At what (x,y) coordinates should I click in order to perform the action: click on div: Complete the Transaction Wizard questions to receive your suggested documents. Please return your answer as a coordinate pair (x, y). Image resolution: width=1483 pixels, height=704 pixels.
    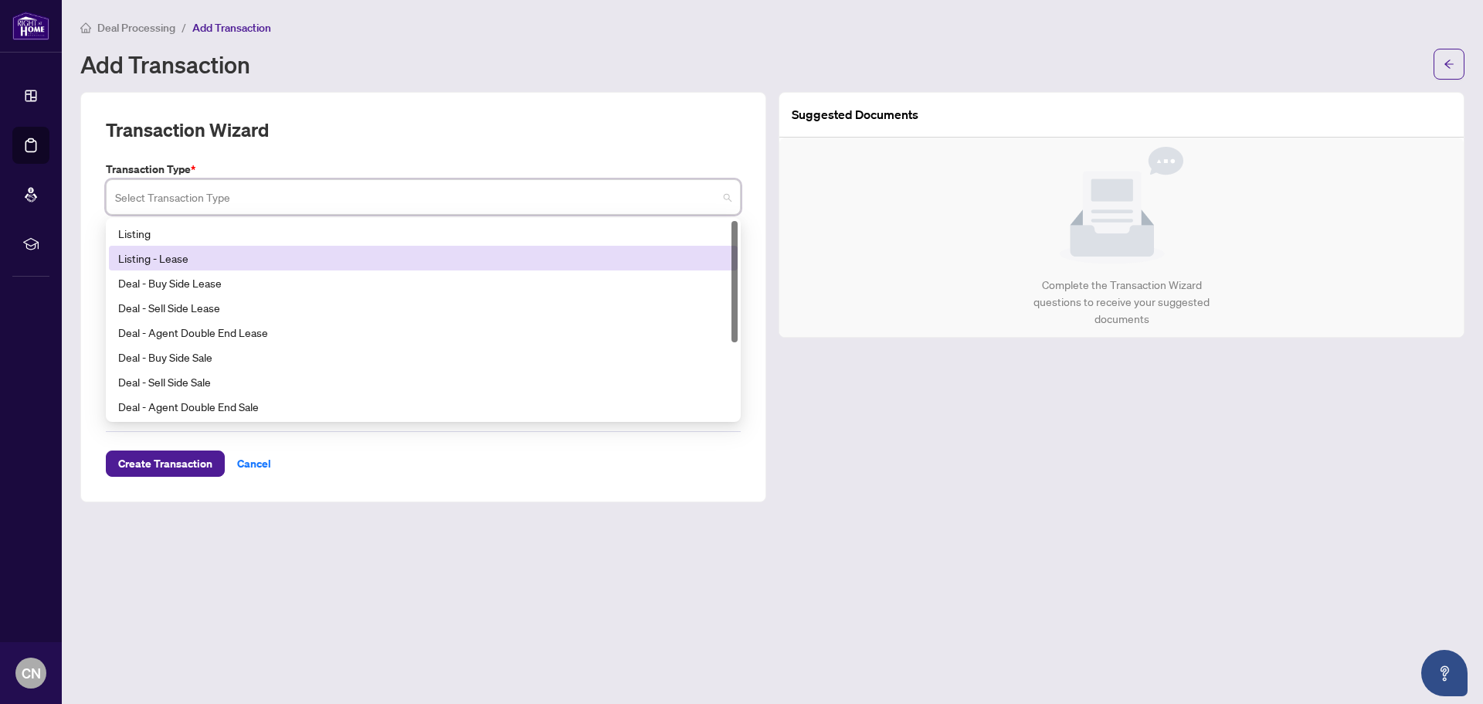
    Looking at the image, I should click on (1122, 302).